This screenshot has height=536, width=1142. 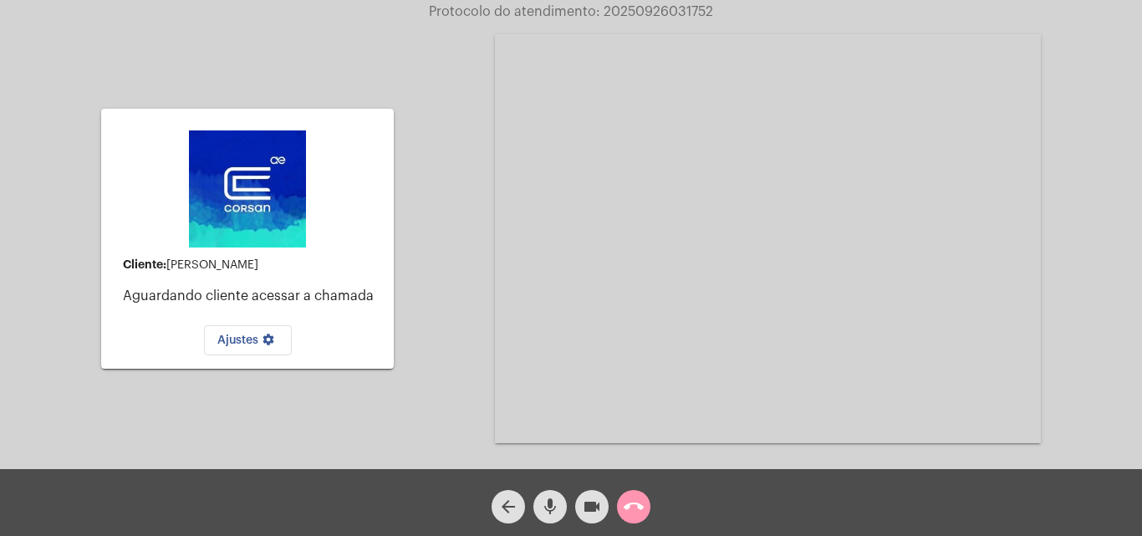 What do you see at coordinates (247, 340) in the screenshot?
I see `span: Ajustes` at bounding box center [247, 340].